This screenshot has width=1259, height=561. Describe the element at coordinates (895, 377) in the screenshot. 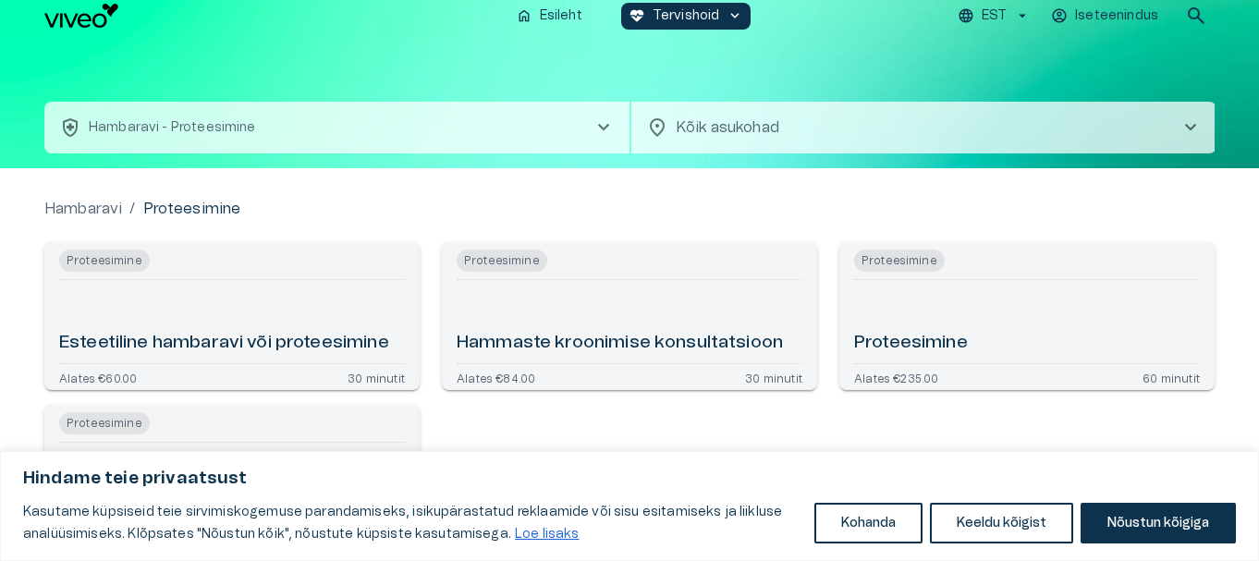

I see `p: Alates €235.00` at that location.